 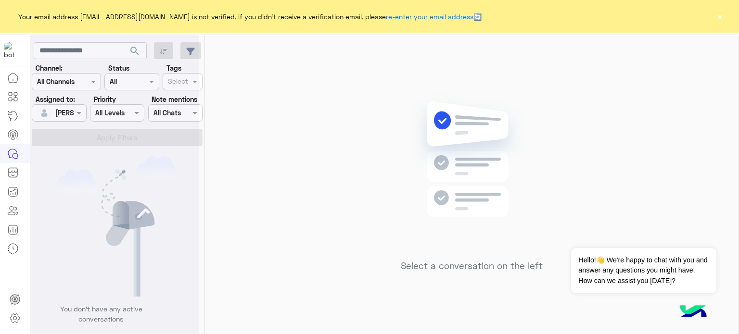 What do you see at coordinates (471, 174) in the screenshot?
I see `img: no messages` at bounding box center [471, 174].